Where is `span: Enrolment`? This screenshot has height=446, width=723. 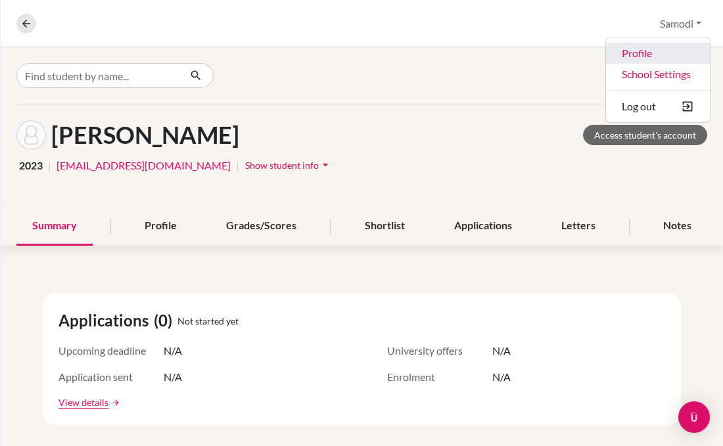 span: Enrolment is located at coordinates (440, 377).